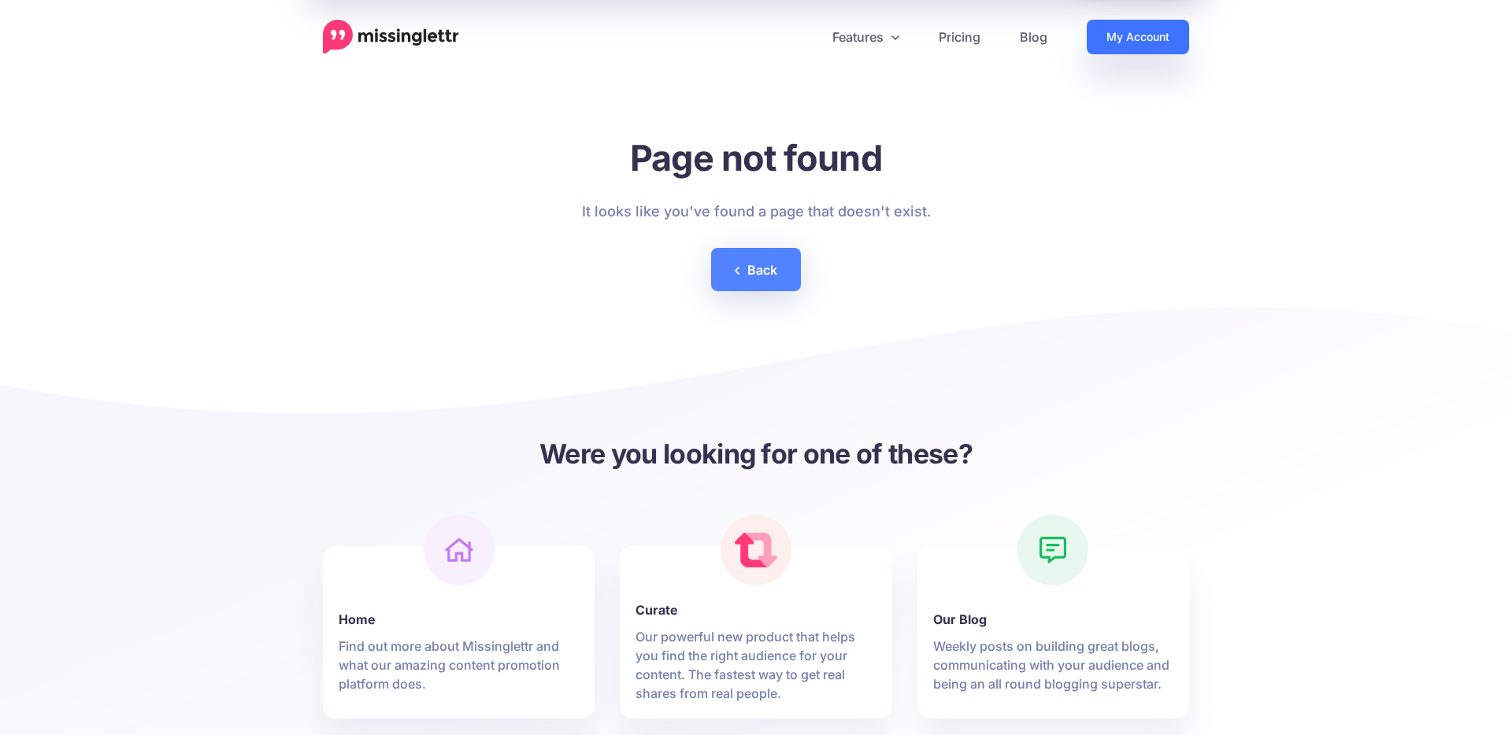  I want to click on b: Our Blog, so click(1053, 620).